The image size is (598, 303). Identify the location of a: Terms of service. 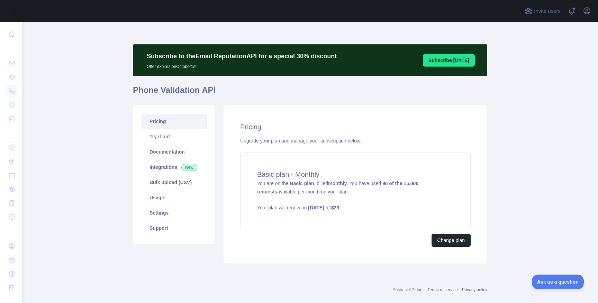
(443, 289).